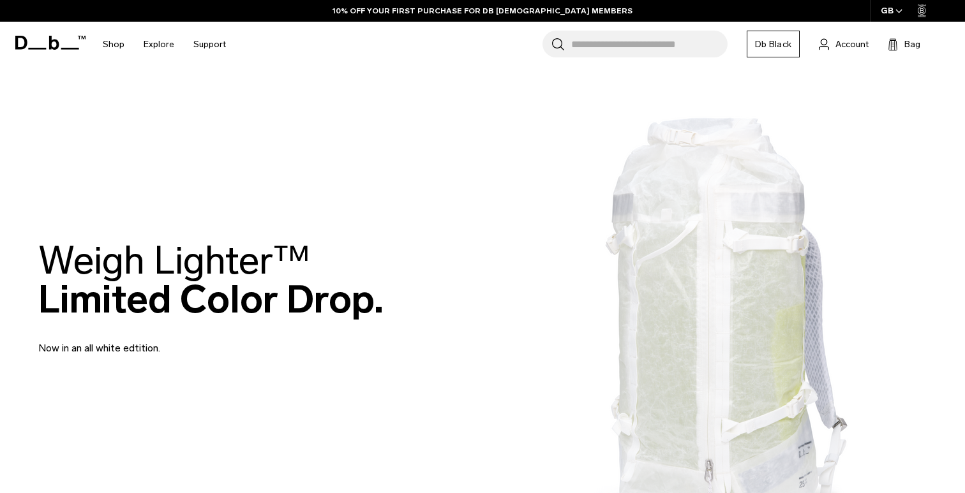  What do you see at coordinates (904, 44) in the screenshot?
I see `button: Bag` at bounding box center [904, 44].